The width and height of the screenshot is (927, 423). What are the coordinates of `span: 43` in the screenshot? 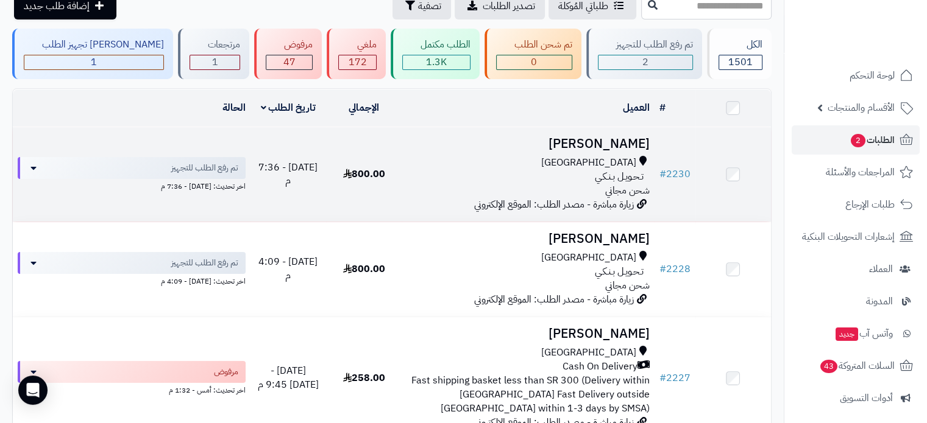 It's located at (828, 367).